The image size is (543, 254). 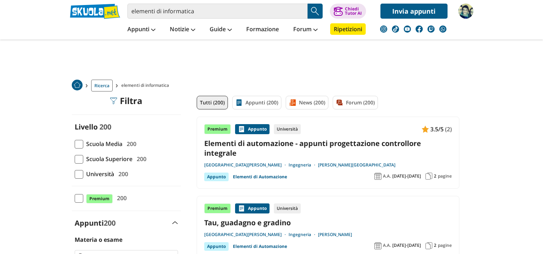 I want to click on img: twitch, so click(x=431, y=29).